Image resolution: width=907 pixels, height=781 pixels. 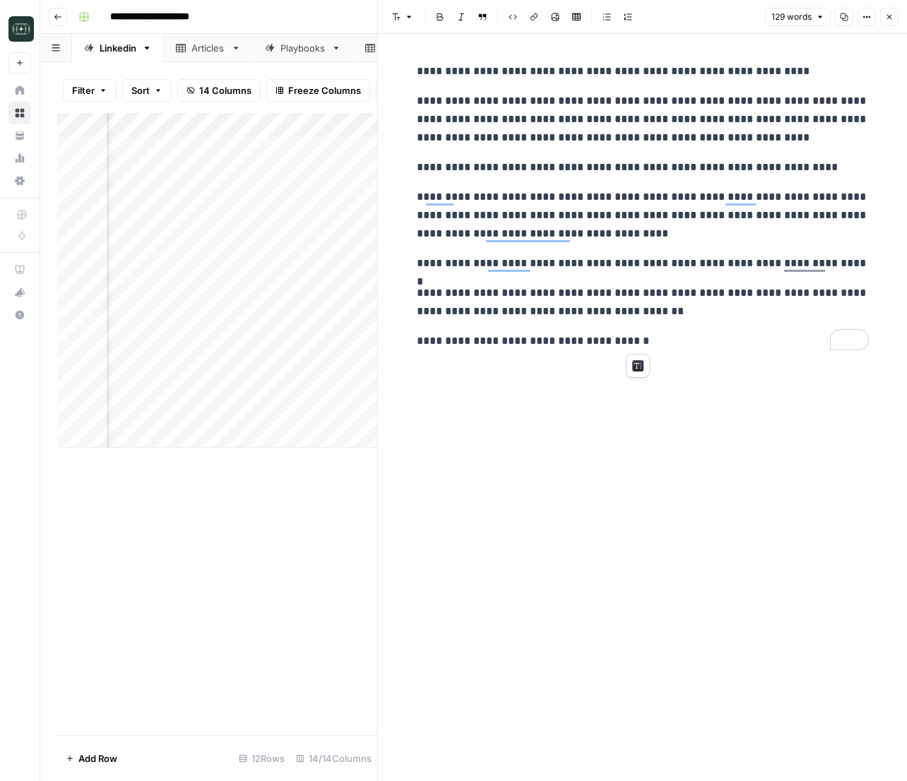 I want to click on a: AirOps Academy, so click(x=20, y=270).